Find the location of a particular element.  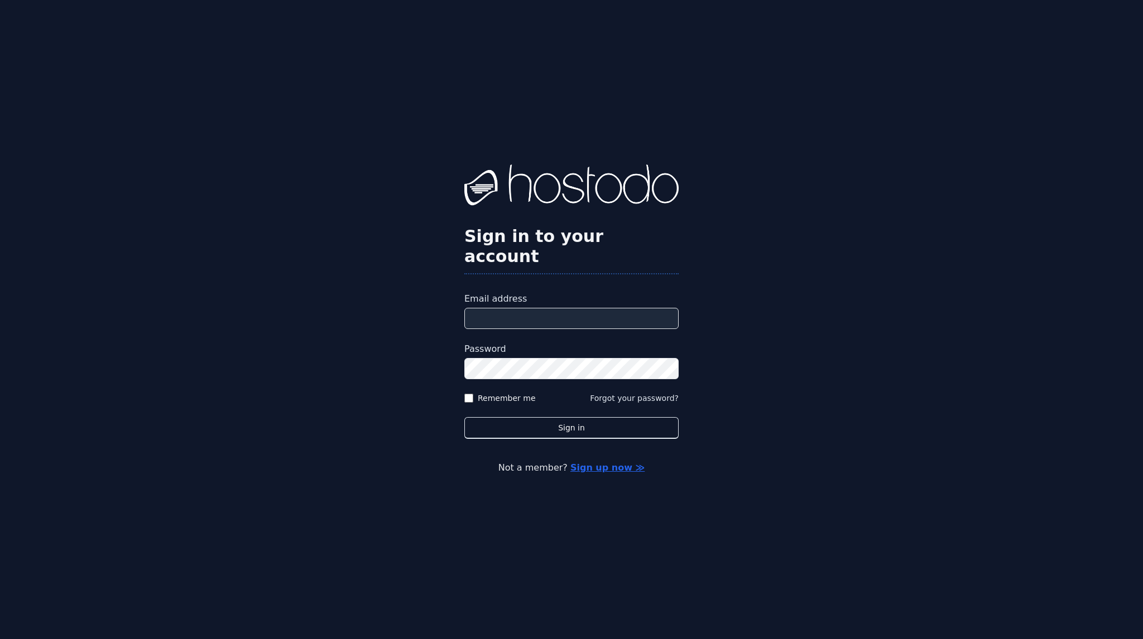

label: Remember me is located at coordinates (507, 398).